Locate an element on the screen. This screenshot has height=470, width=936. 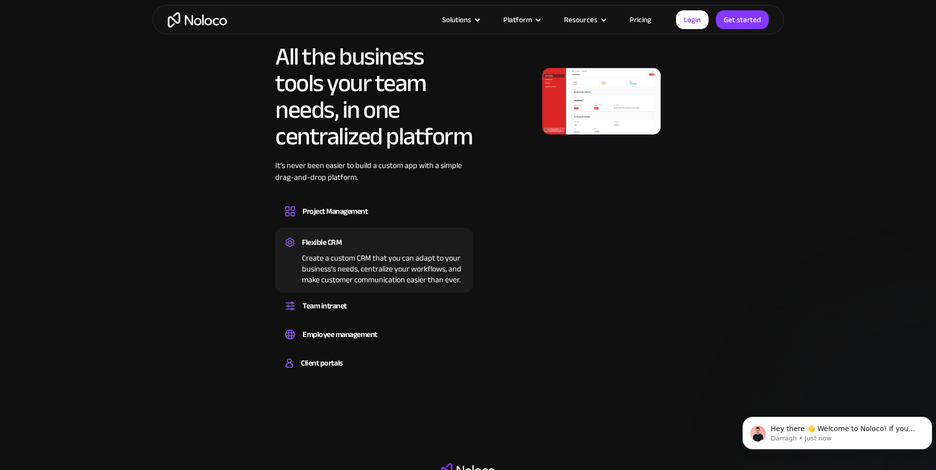
h2: All the business tools your team needs, in one centralized platform is located at coordinates (374, 97).